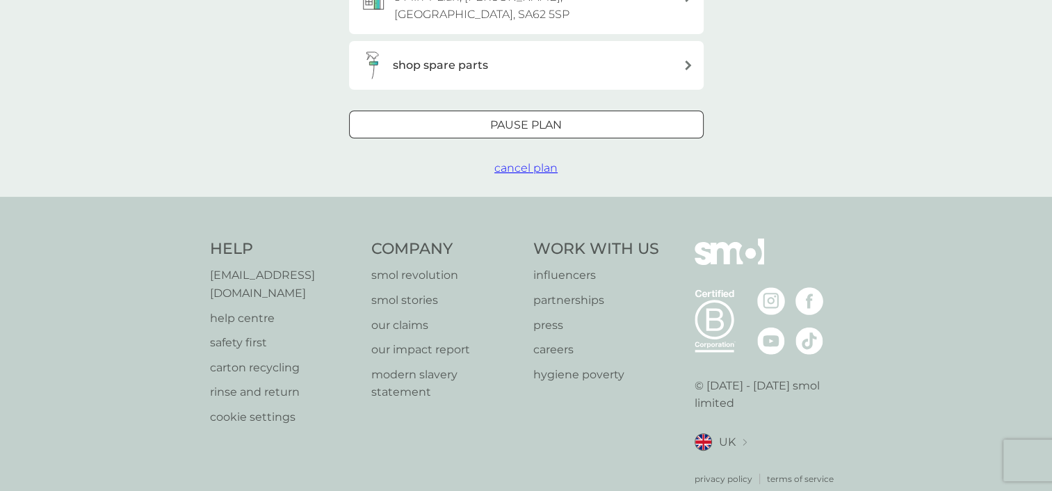  What do you see at coordinates (596, 275) in the screenshot?
I see `p: influencers` at bounding box center [596, 275].